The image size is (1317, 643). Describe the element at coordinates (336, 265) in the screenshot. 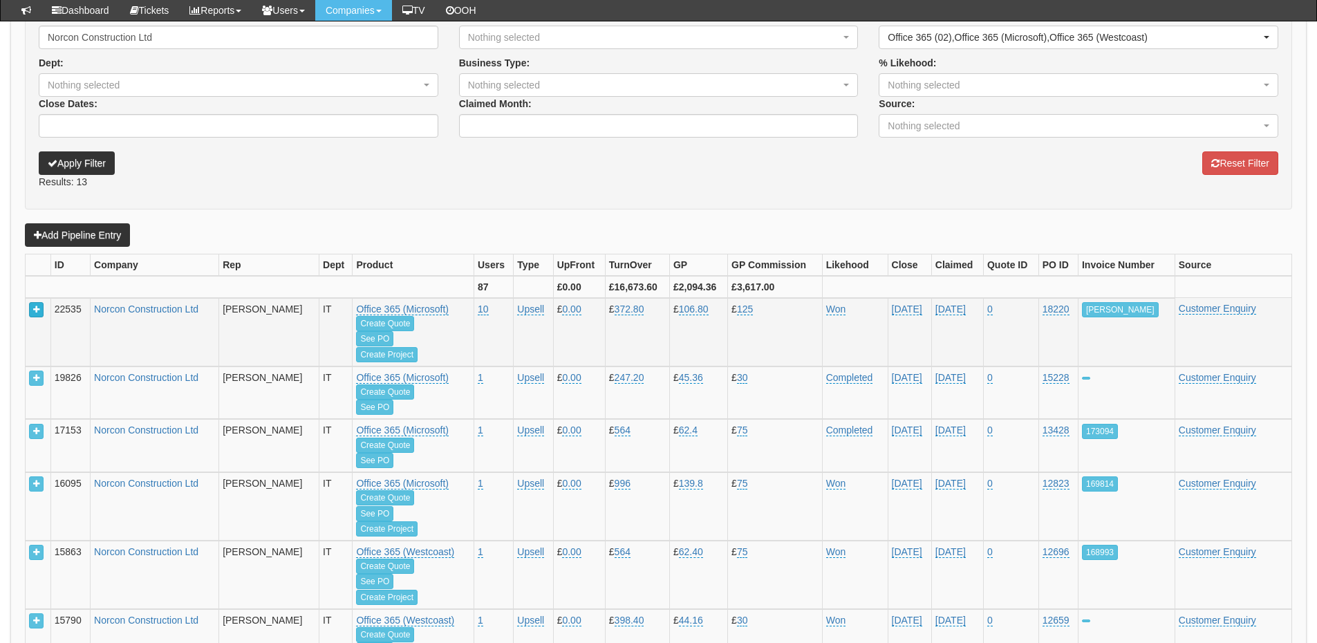

I see `th: Dept` at that location.